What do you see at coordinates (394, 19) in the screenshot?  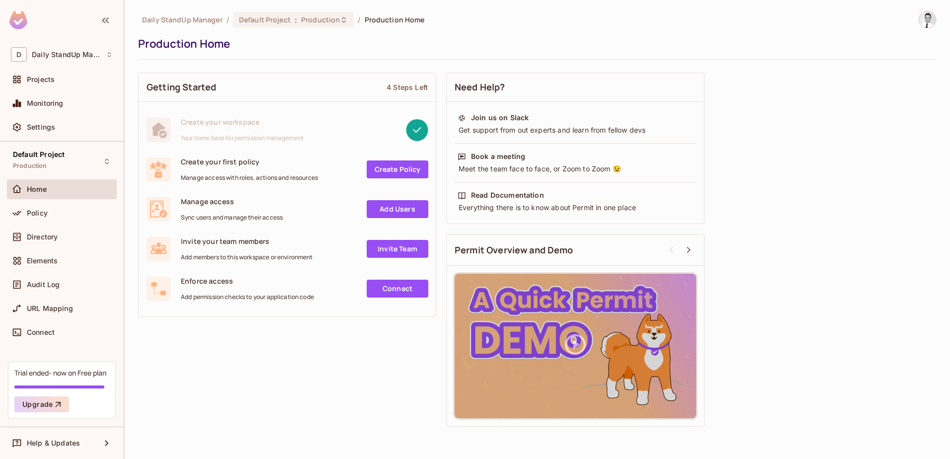 I see `span: Production Home` at bounding box center [394, 19].